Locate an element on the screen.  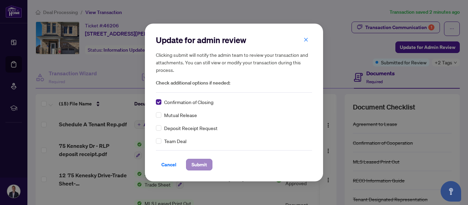
span: Mutual Release is located at coordinates (181, 115).